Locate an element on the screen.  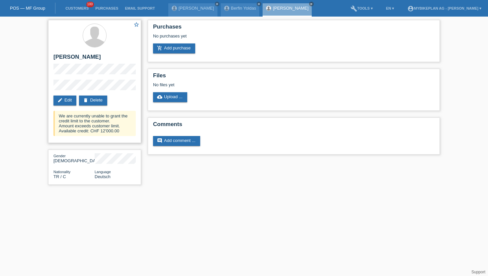
div: No purchases yet is located at coordinates (294, 39).